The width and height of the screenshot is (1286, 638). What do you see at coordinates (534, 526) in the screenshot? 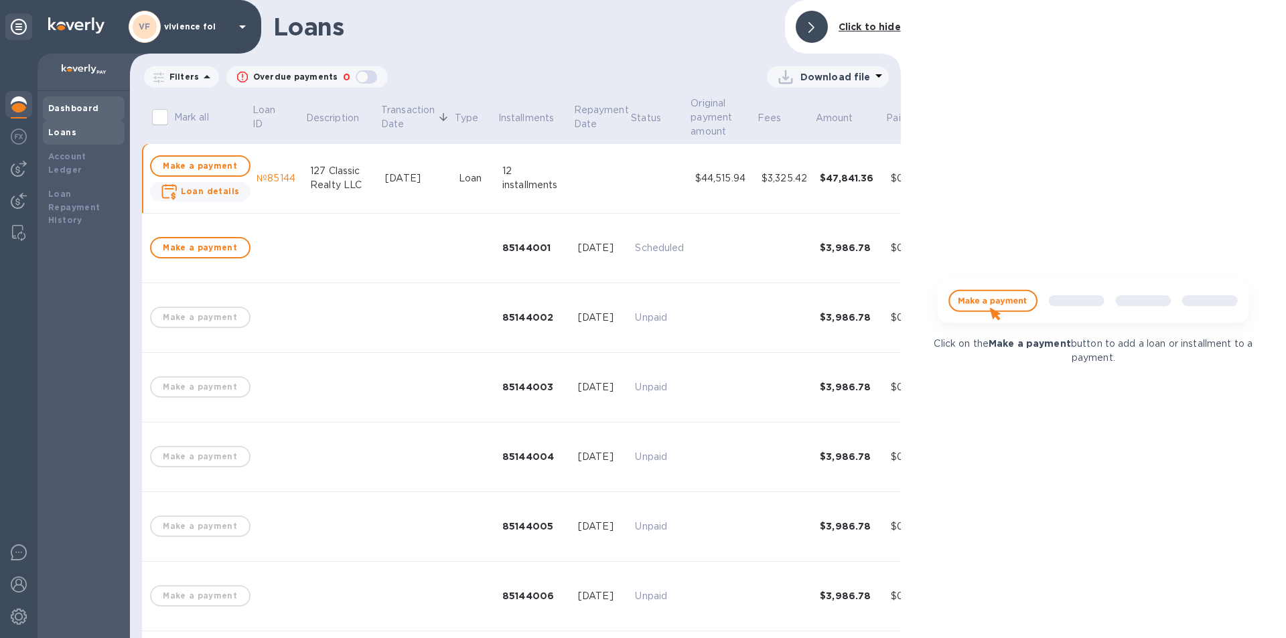
I see `div: 85144005` at bounding box center [534, 526].